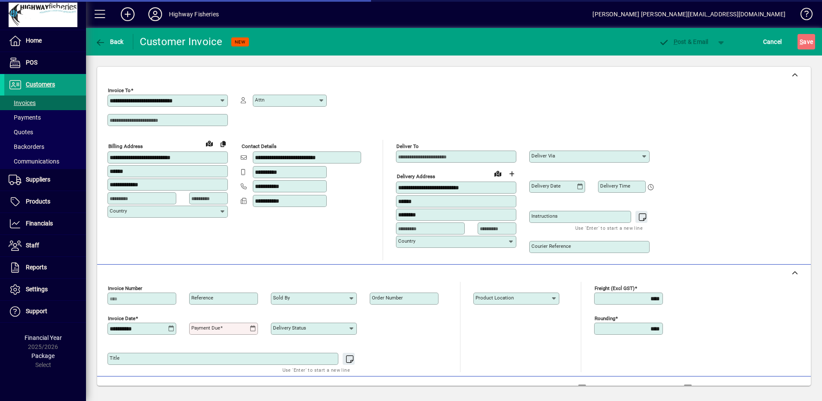 The width and height of the screenshot is (822, 401). Describe the element at coordinates (109, 42) in the screenshot. I see `span: Back` at that location.